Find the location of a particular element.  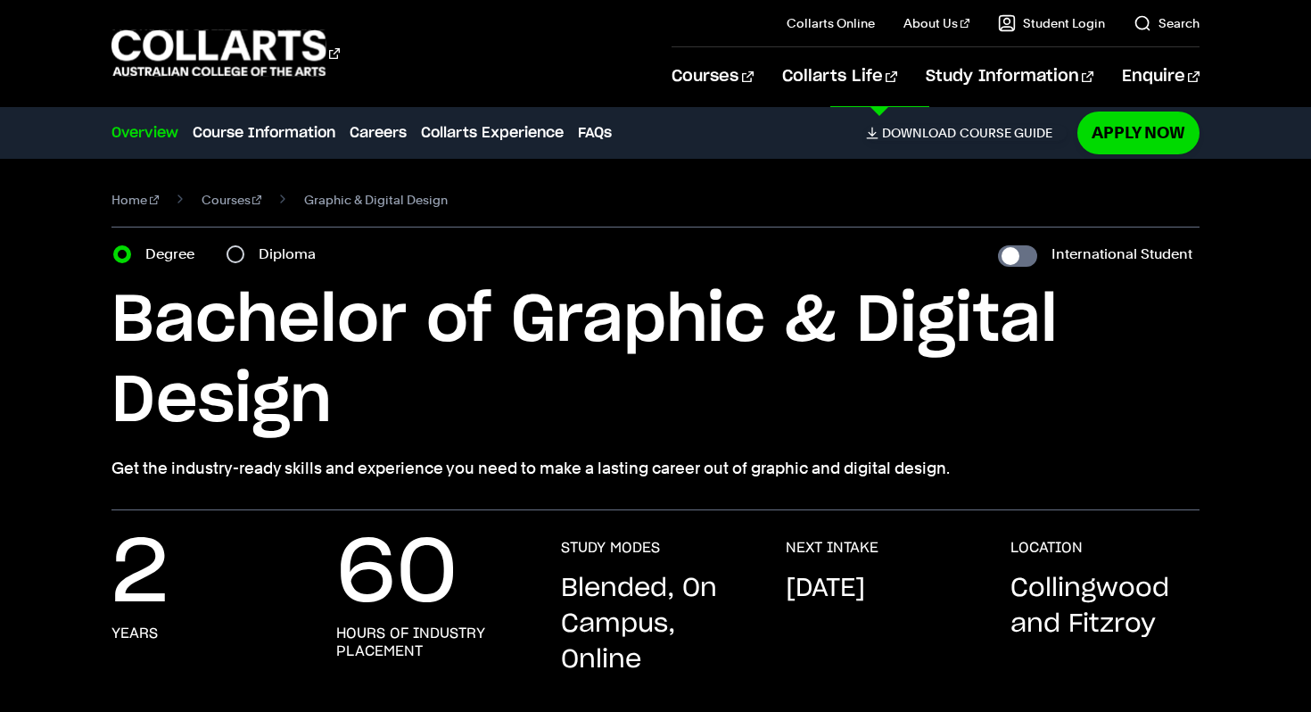

h3: hours of industry placement is located at coordinates (431, 642).